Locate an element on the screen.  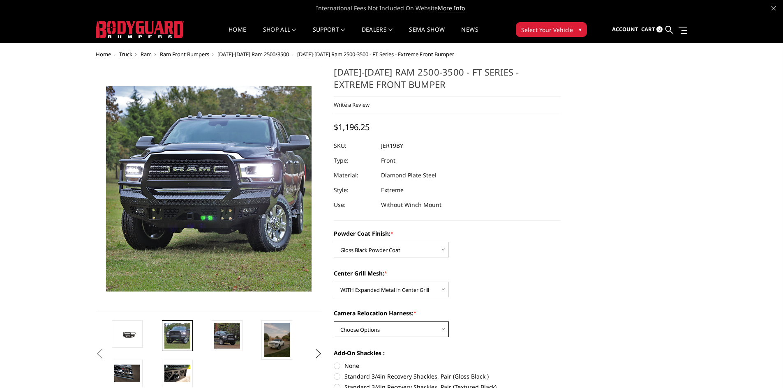
span: Account is located at coordinates (625, 29).